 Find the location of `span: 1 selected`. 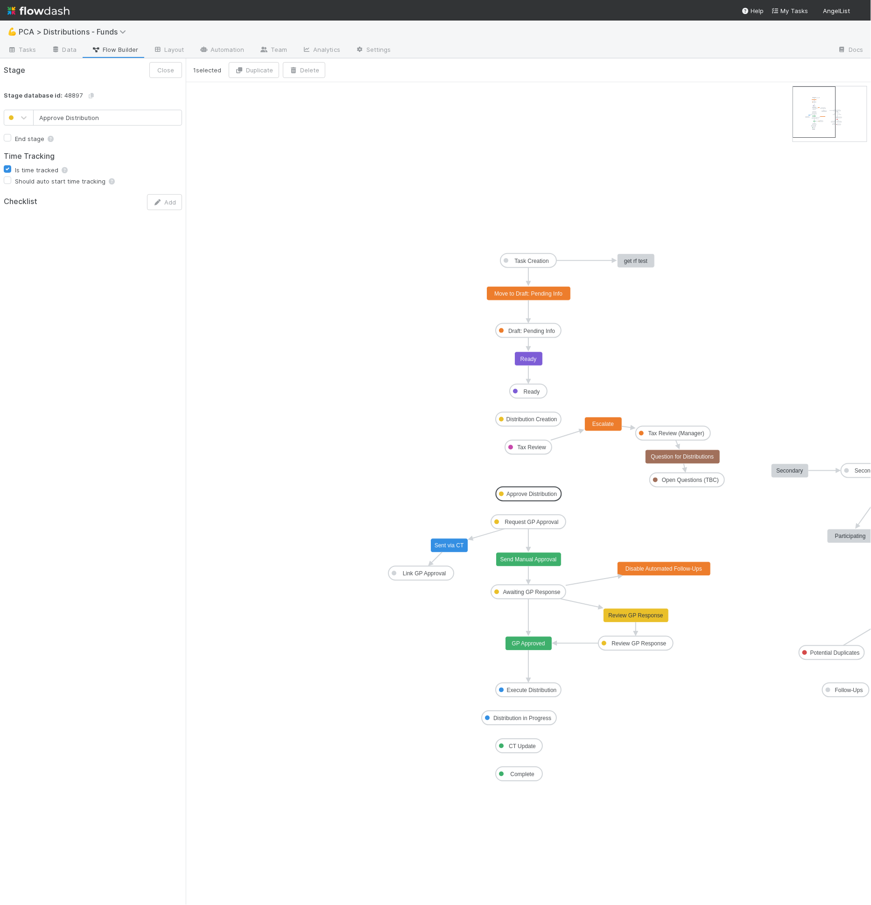

span: 1 selected is located at coordinates (207, 70).